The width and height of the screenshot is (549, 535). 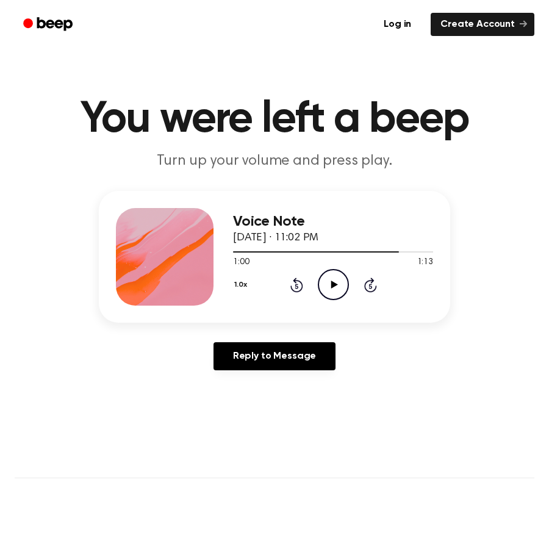 What do you see at coordinates (274, 119) in the screenshot?
I see `h1: You were left a beep` at bounding box center [274, 119].